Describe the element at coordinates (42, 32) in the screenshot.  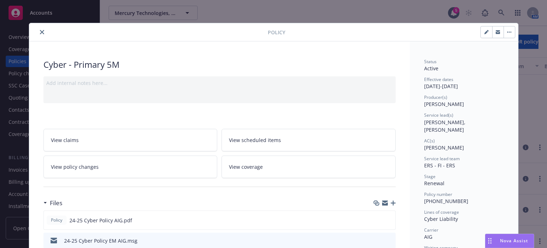
I see `button: close` at that location.